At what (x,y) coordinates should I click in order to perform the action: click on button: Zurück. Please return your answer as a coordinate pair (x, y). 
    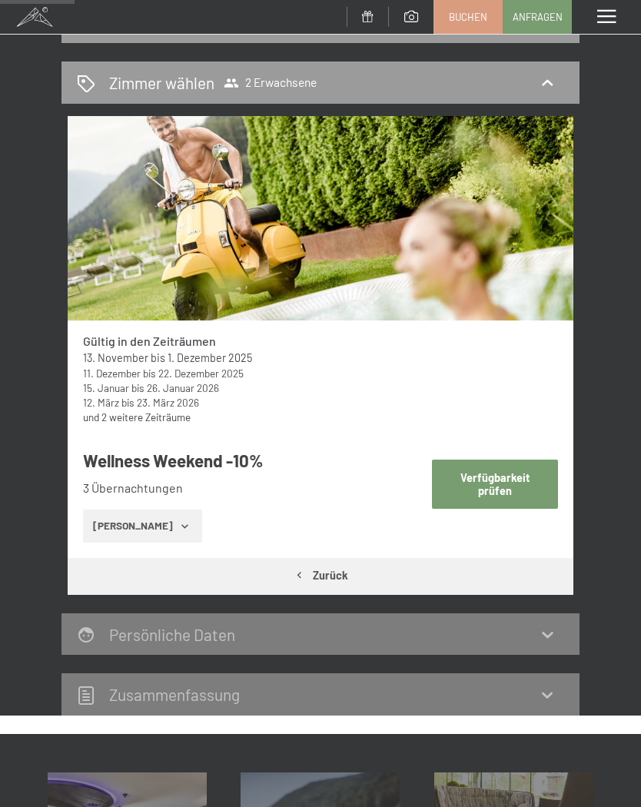
    Looking at the image, I should click on (321, 576).